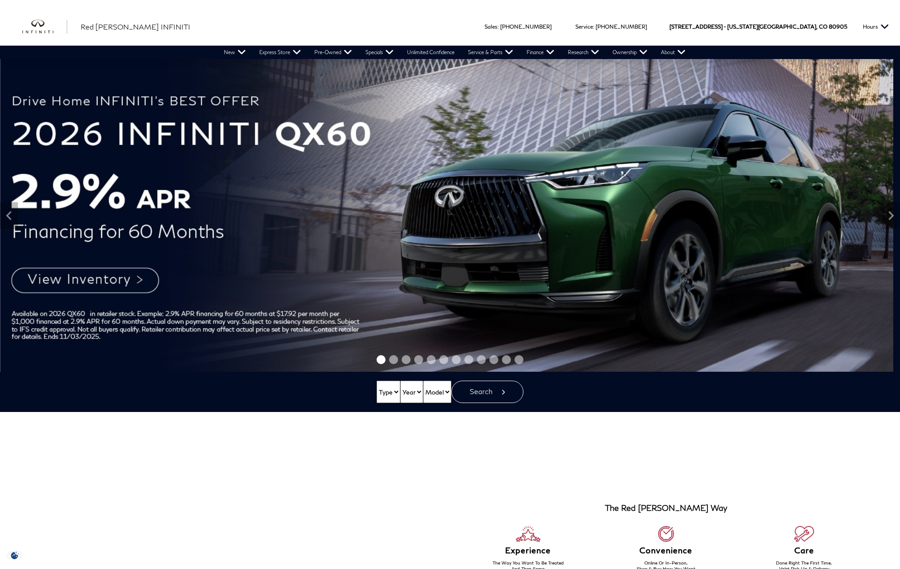 The image size is (900, 569). Describe the element at coordinates (481, 360) in the screenshot. I see `span: Go to slide 9` at that location.